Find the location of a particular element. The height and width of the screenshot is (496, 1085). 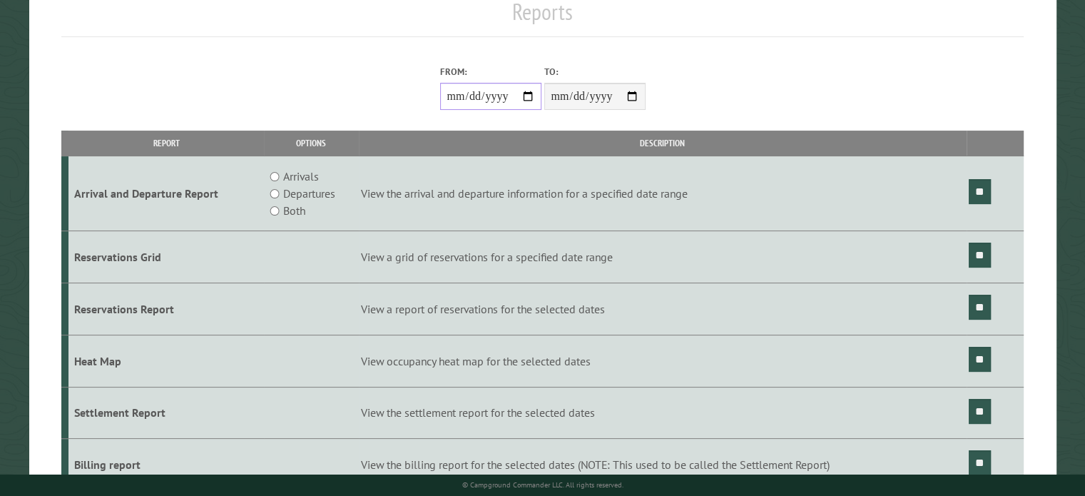

label: To: is located at coordinates (595, 71).